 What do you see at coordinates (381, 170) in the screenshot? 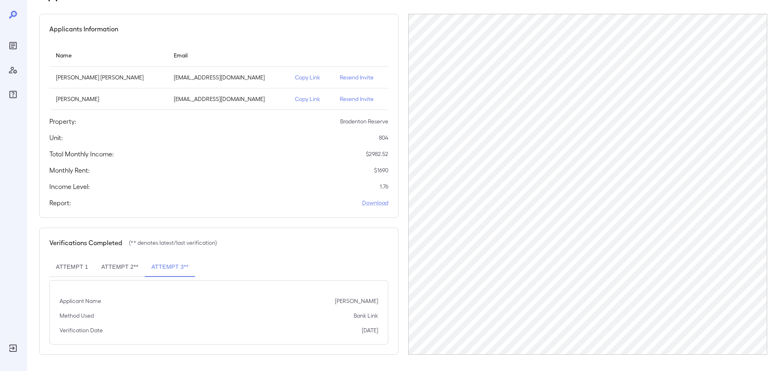
I see `p: $ 1690` at bounding box center [381, 170].